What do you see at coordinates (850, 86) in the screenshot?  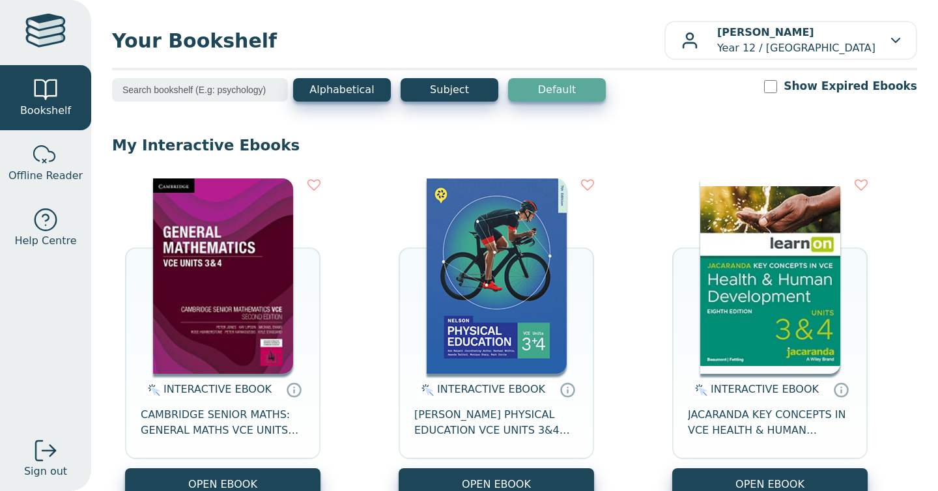 I see `label: Show Expired Ebooks` at bounding box center [850, 86].